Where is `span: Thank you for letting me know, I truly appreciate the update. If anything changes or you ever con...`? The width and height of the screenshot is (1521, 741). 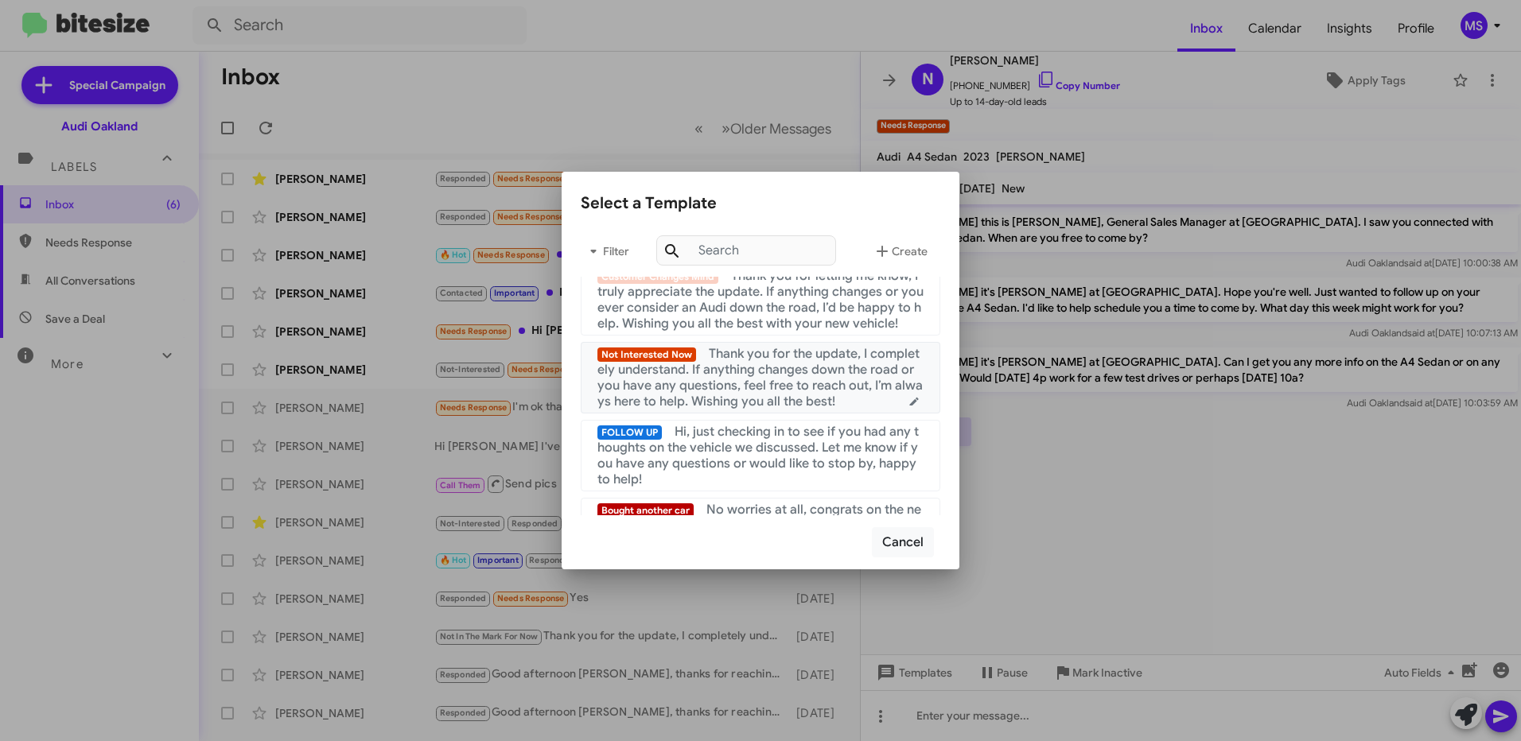
span: Thank you for letting me know, I truly appreciate the update. If anything changes or you ever con... is located at coordinates (760, 300).